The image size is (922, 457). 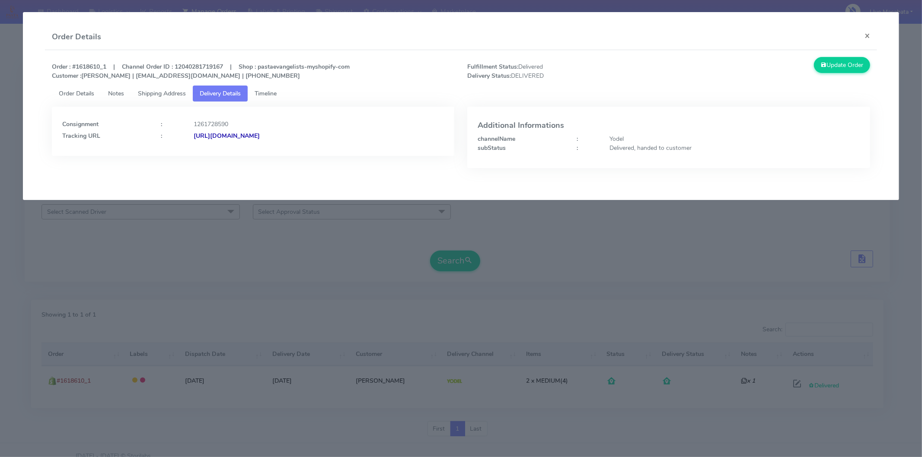 What do you see at coordinates (461, 93) in the screenshot?
I see `ul: Tabs` at bounding box center [461, 93].